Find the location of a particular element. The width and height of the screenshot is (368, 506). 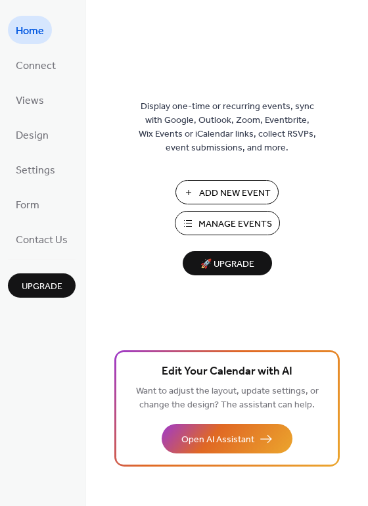

button: Upgrade is located at coordinates (41, 285).